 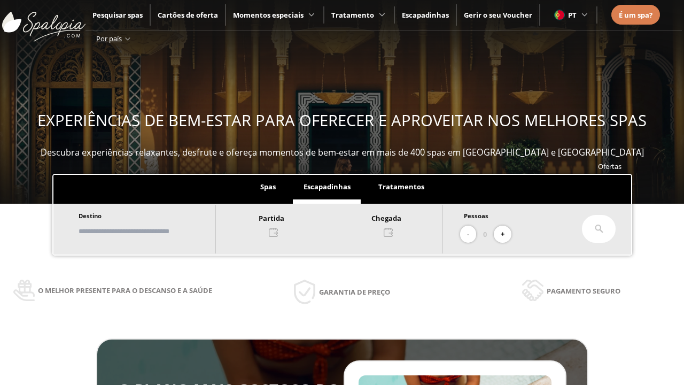 I want to click on a: Pesquisar spas, so click(x=118, y=15).